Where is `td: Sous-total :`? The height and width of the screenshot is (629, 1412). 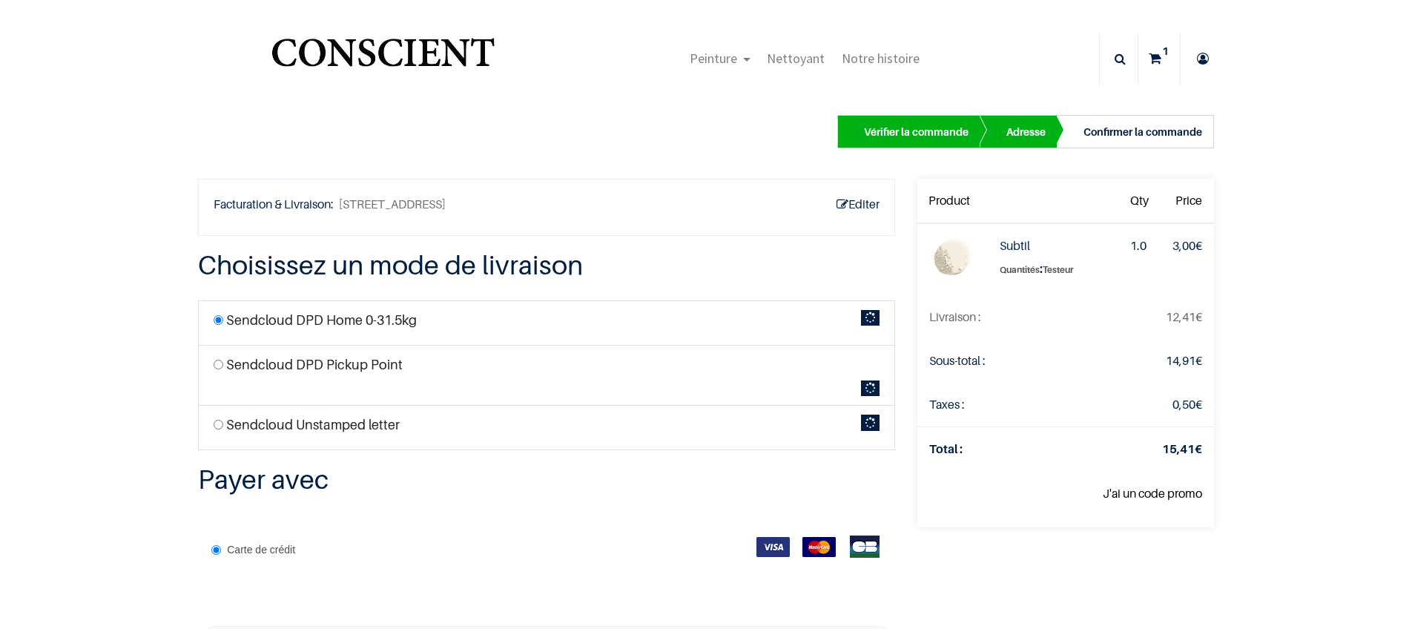
td: Sous-total : is located at coordinates (1000, 360).